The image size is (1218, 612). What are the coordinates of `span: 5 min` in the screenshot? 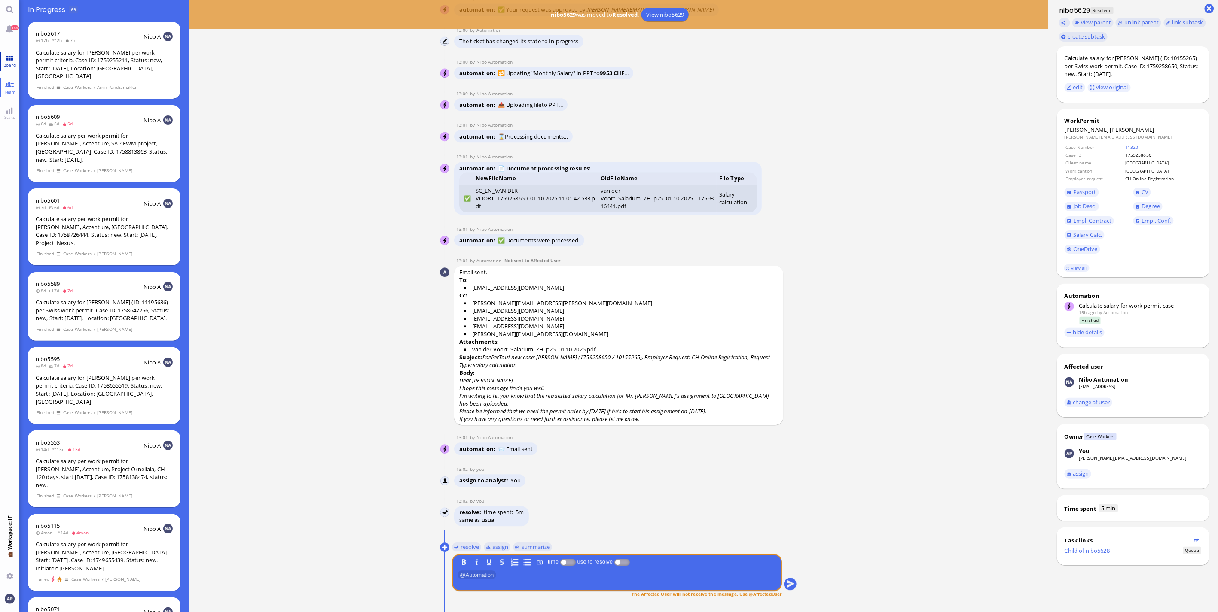 It's located at (1108, 509).